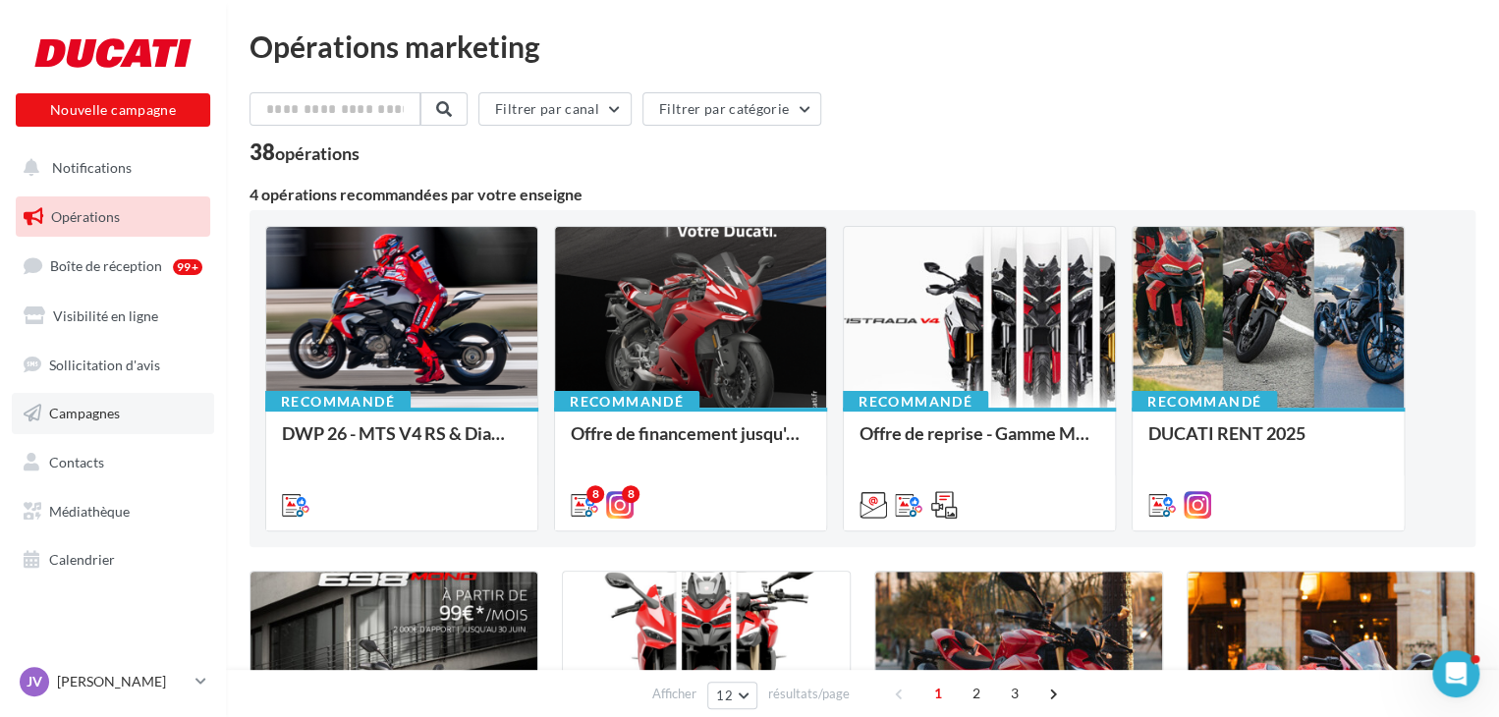  What do you see at coordinates (113, 512) in the screenshot?
I see `a: Médiathèque` at bounding box center [113, 512].